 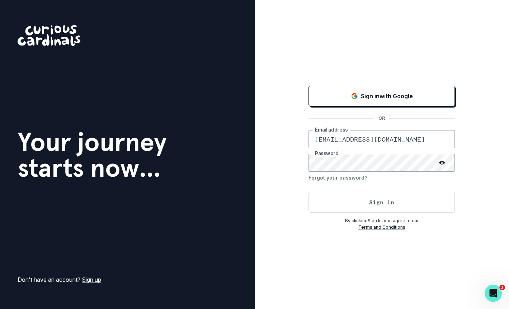 What do you see at coordinates (381, 227) in the screenshot?
I see `a: Terms and Conditions` at bounding box center [381, 227].